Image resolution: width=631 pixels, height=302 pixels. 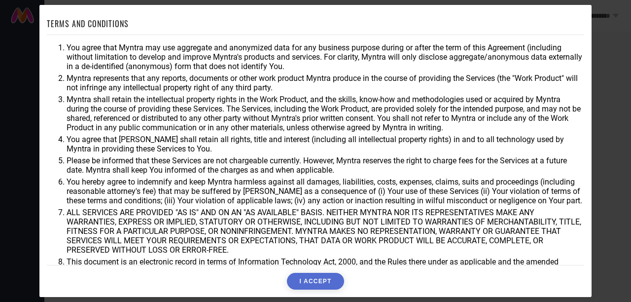 What do you see at coordinates (325, 191) in the screenshot?
I see `li: You hereby agree to indemnify and keep Myntra harmless against all damages, liabilities, costs, e...` at bounding box center [325, 191].